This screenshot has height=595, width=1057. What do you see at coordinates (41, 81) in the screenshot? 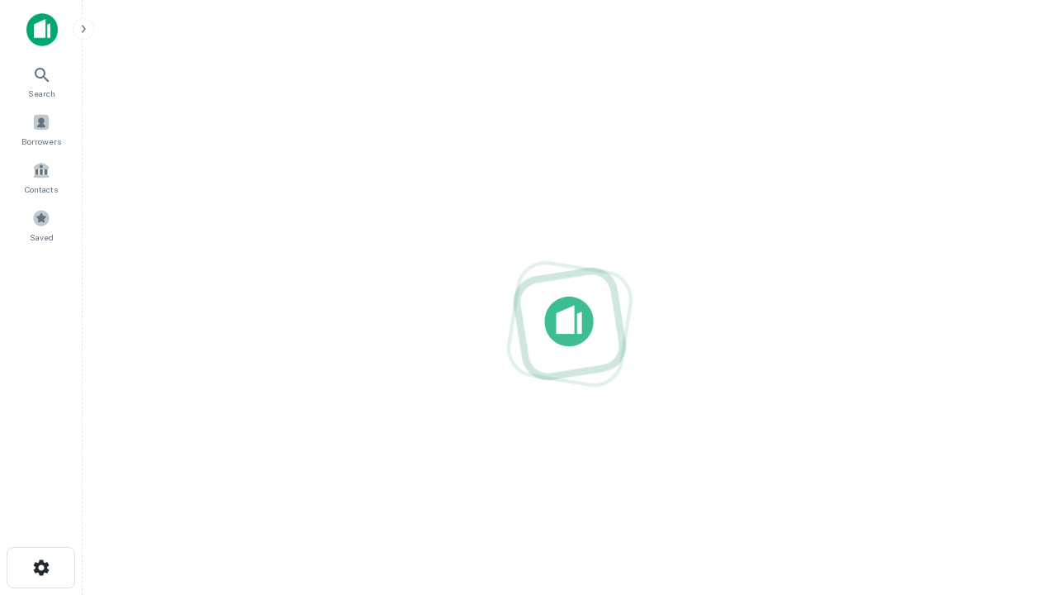
I see `div: Search` at bounding box center [41, 81].